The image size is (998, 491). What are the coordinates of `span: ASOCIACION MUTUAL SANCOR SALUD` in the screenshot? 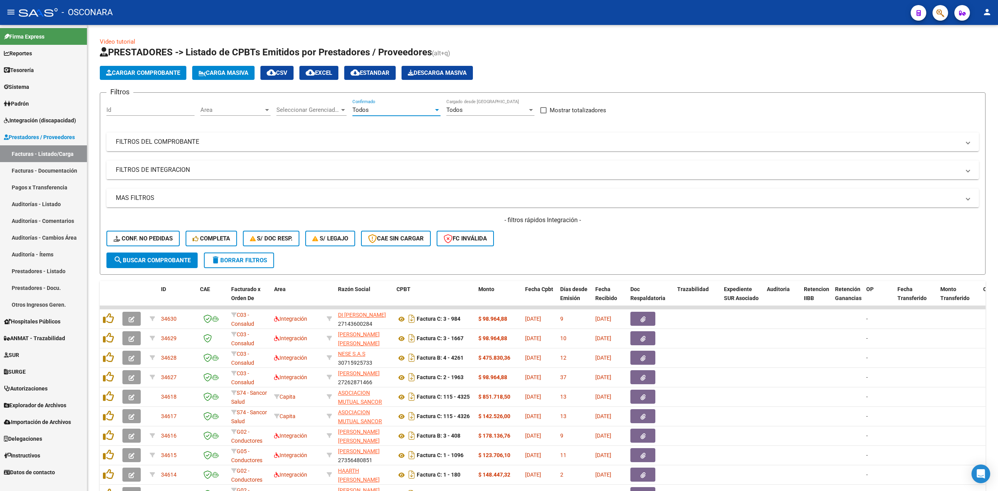 It's located at (360, 402).